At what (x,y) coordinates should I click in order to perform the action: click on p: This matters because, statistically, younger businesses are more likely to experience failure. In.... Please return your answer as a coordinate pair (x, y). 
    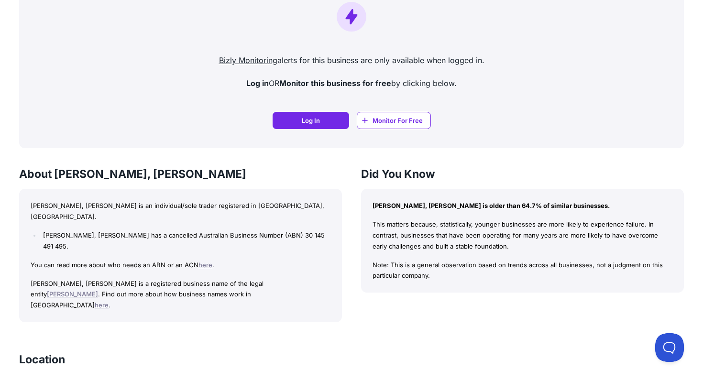
    Looking at the image, I should click on (522, 235).